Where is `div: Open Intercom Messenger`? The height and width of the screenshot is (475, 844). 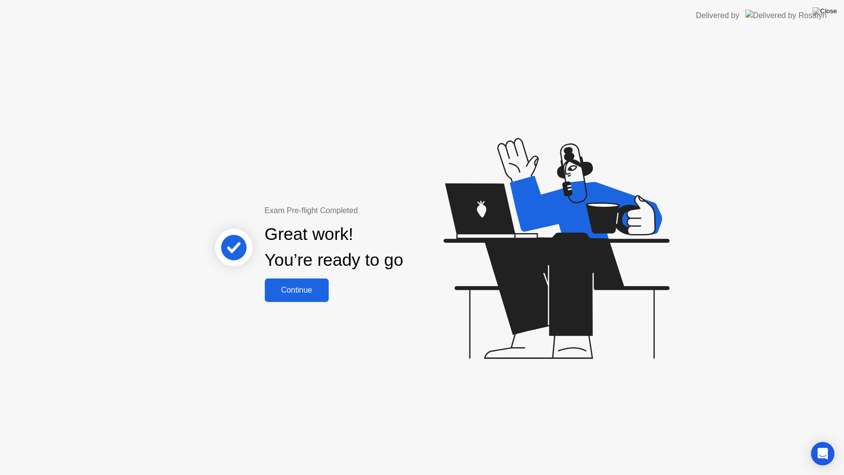 div: Open Intercom Messenger is located at coordinates (823, 453).